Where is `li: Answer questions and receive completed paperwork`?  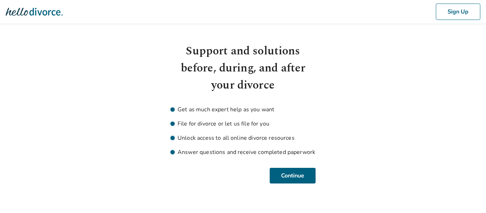 li: Answer questions and receive completed paperwork is located at coordinates (243, 152).